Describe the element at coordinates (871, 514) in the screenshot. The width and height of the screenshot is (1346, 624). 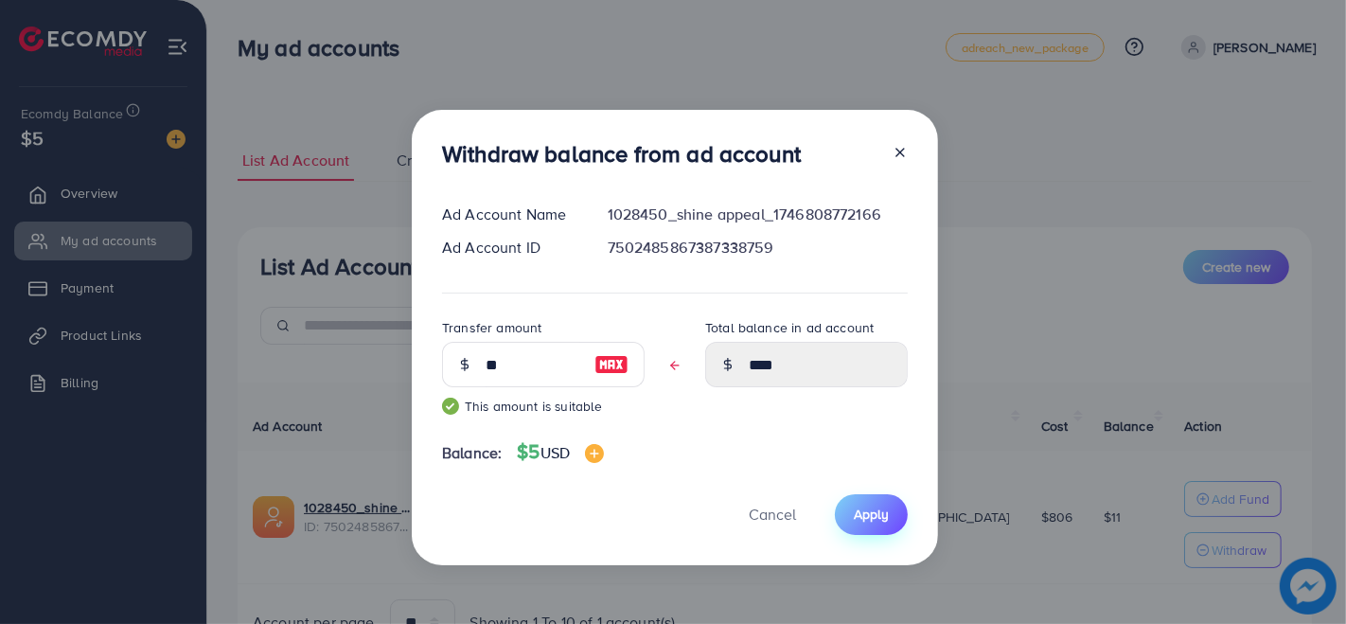
I see `button: Apply` at that location.